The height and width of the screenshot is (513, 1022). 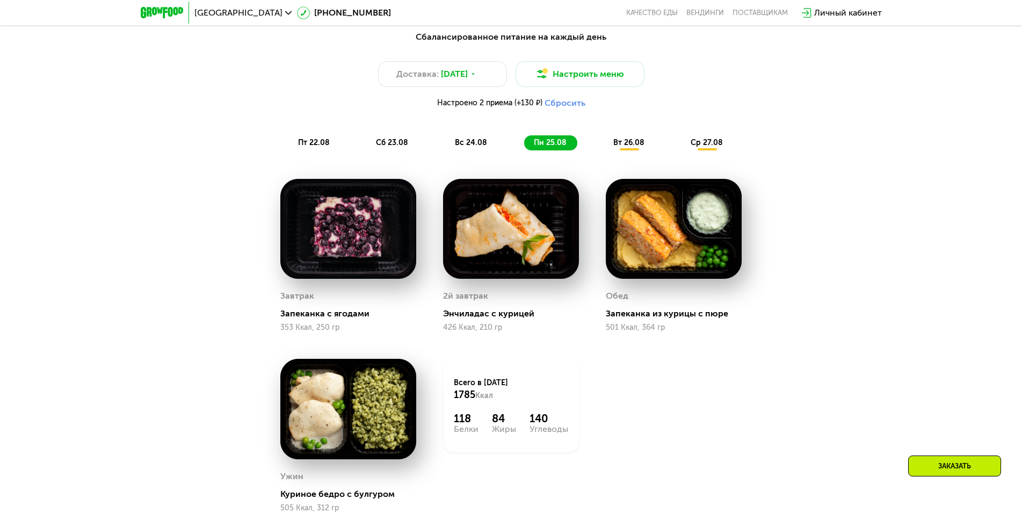 What do you see at coordinates (707, 142) in the screenshot?
I see `span: ср 27.08` at bounding box center [707, 142].